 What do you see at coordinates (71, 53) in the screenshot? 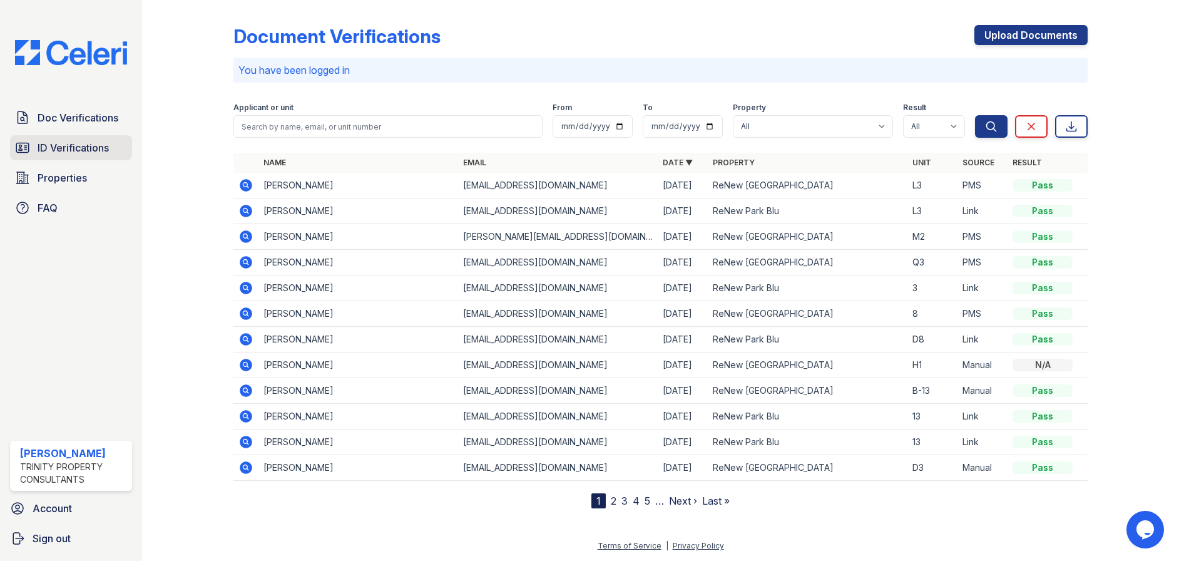
I see `img: CE_Logo_Blue-a8612792a0a2168367f1c8372b55b34899dd931a85d93a1a3d3e32e68fde9ad4.png` at bounding box center [71, 53].